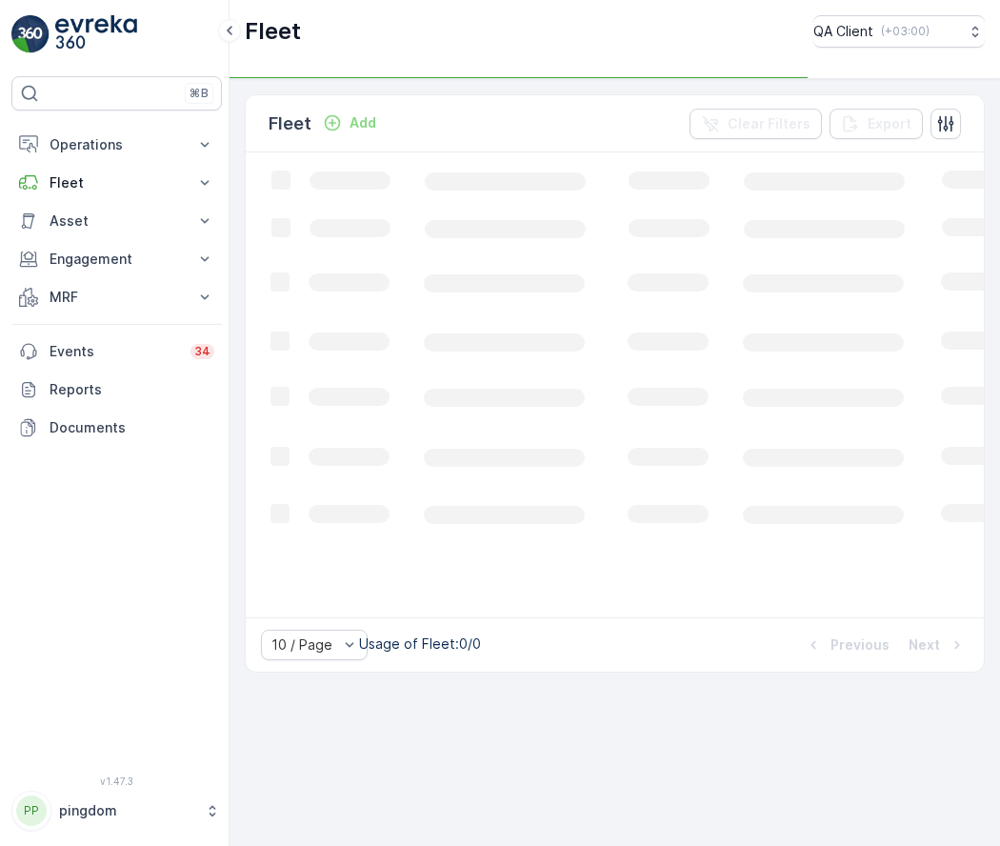 This screenshot has width=1000, height=846. Describe the element at coordinates (116, 221) in the screenshot. I see `button: Asset` at that location.